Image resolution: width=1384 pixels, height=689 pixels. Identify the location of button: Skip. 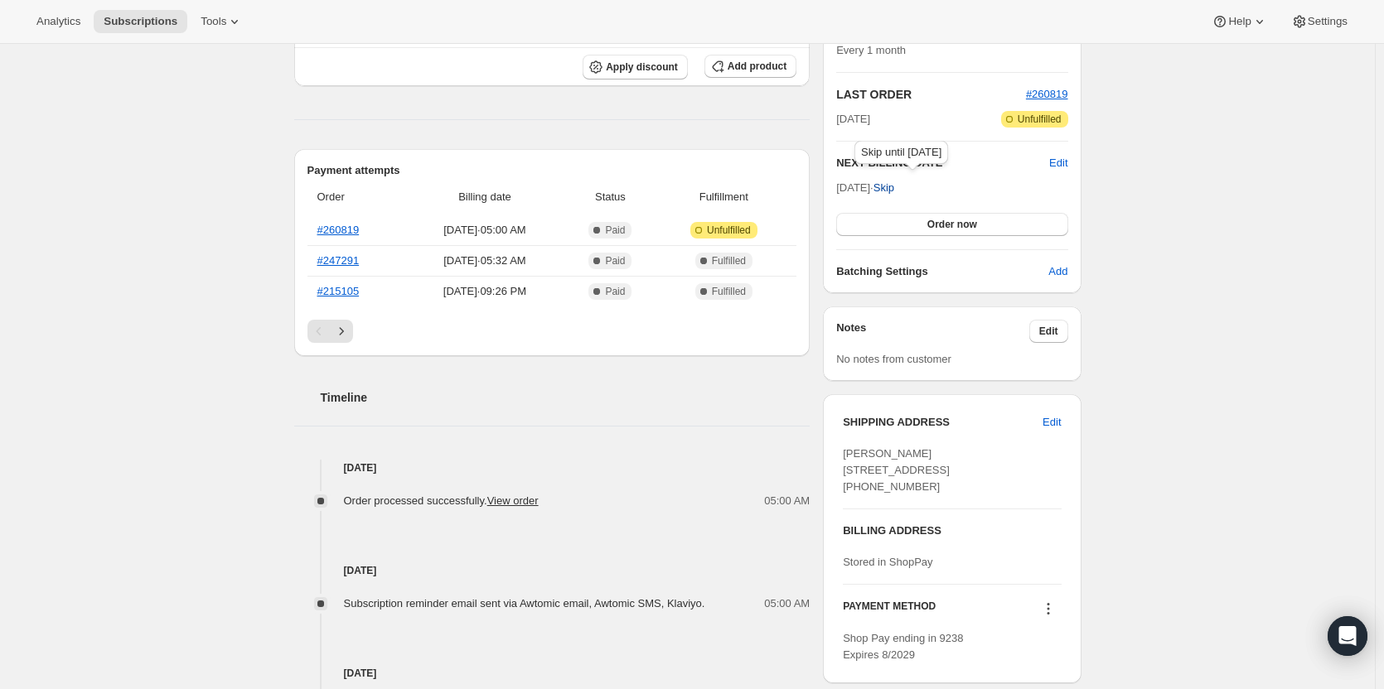
(883, 188).